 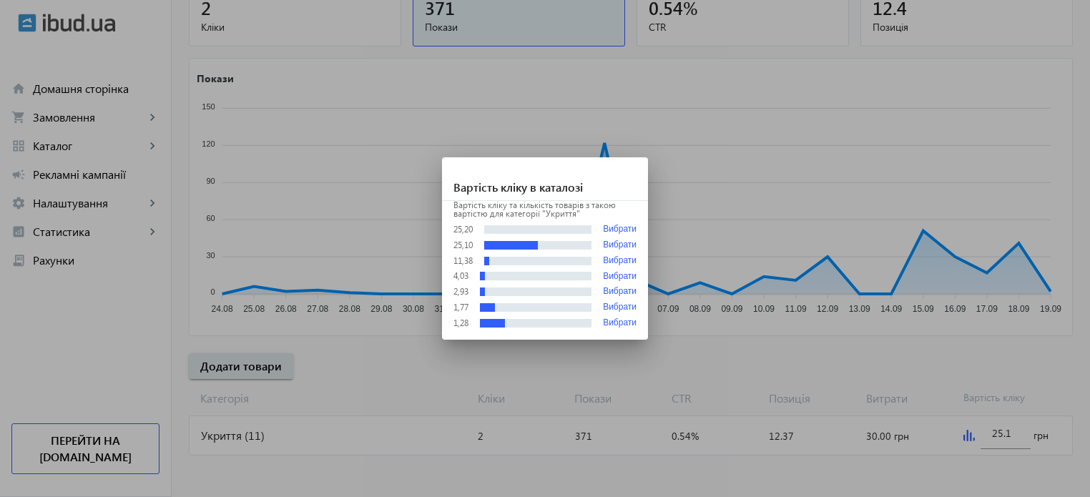 I want to click on div: 4,03, so click(x=461, y=276).